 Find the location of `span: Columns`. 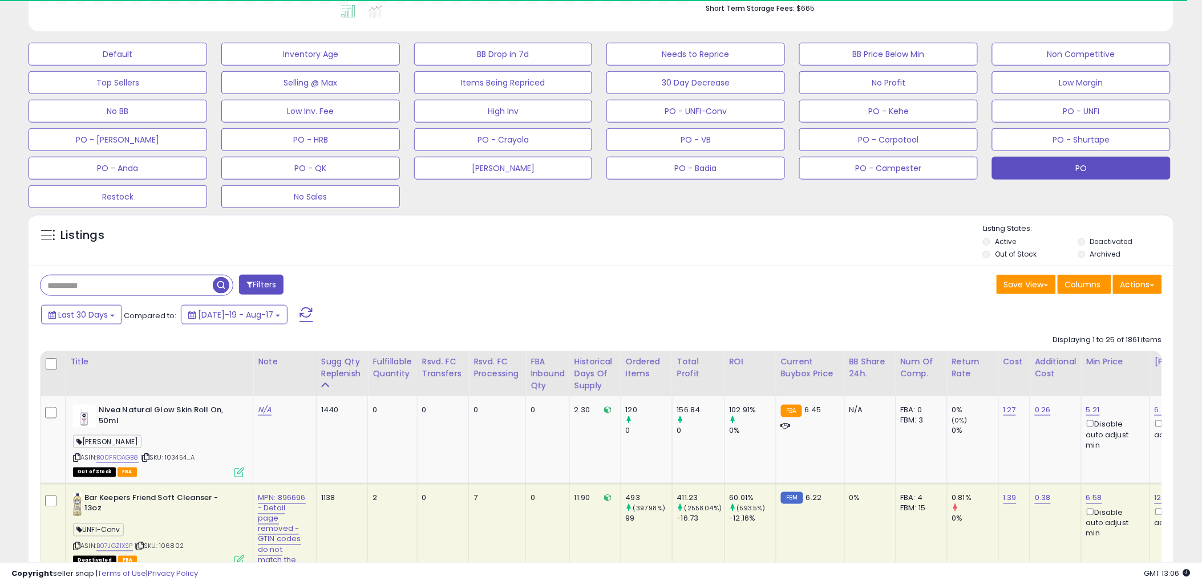

span: Columns is located at coordinates (1083, 285).